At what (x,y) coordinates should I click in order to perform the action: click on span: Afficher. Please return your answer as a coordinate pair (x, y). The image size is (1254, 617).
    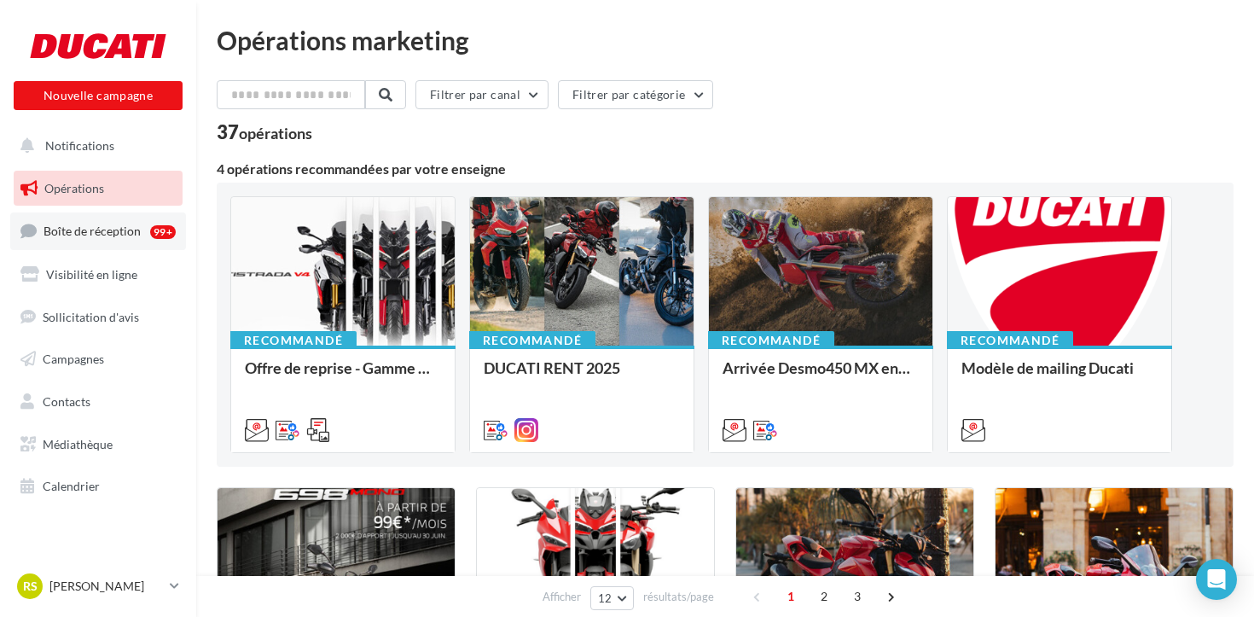
    Looking at the image, I should click on (561, 596).